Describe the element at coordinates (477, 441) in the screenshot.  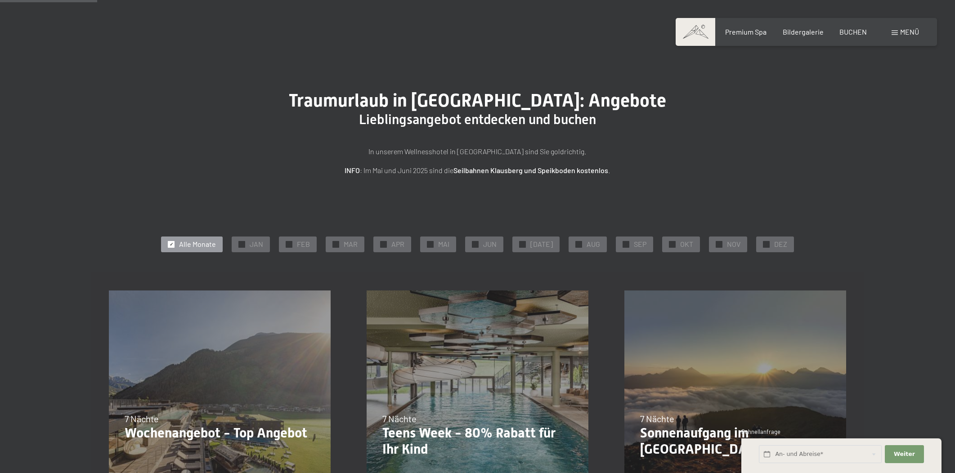
I see `p: Teens Week - 80% Rabatt für Ihr Kind` at that location.